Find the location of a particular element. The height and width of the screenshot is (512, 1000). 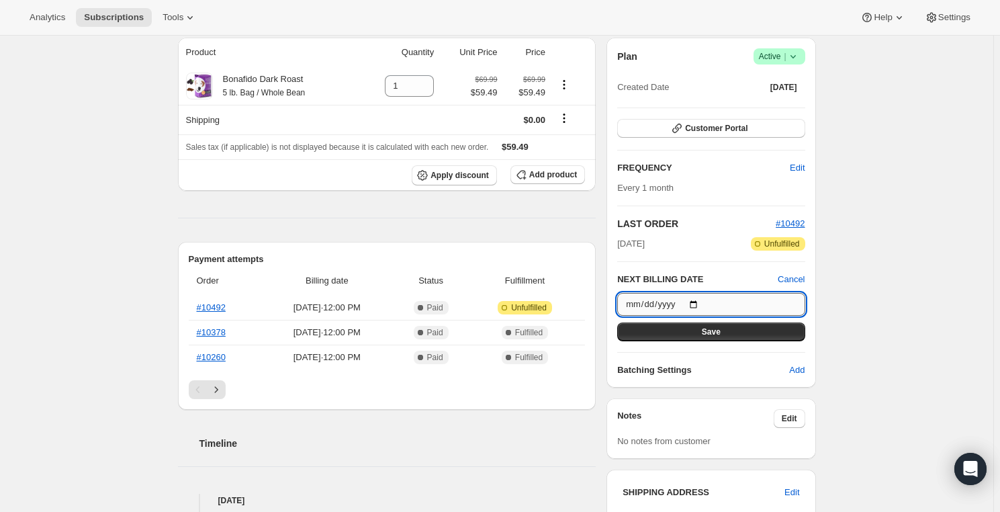

div: Bonafido Dark Roast is located at coordinates (259, 86).